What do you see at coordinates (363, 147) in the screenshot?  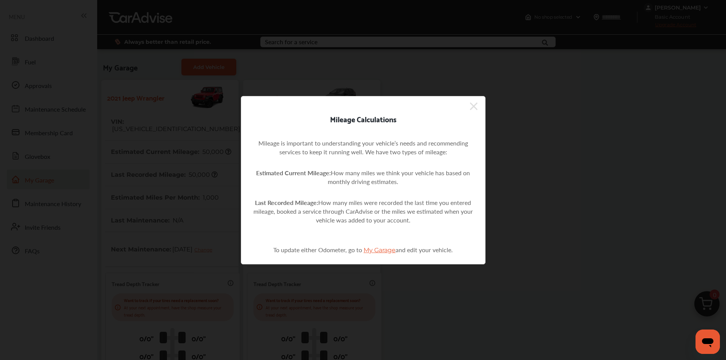 I see `p: Mileage is important to understanding your vehicle’s needs and recommending services to keep it r...` at bounding box center [363, 147].